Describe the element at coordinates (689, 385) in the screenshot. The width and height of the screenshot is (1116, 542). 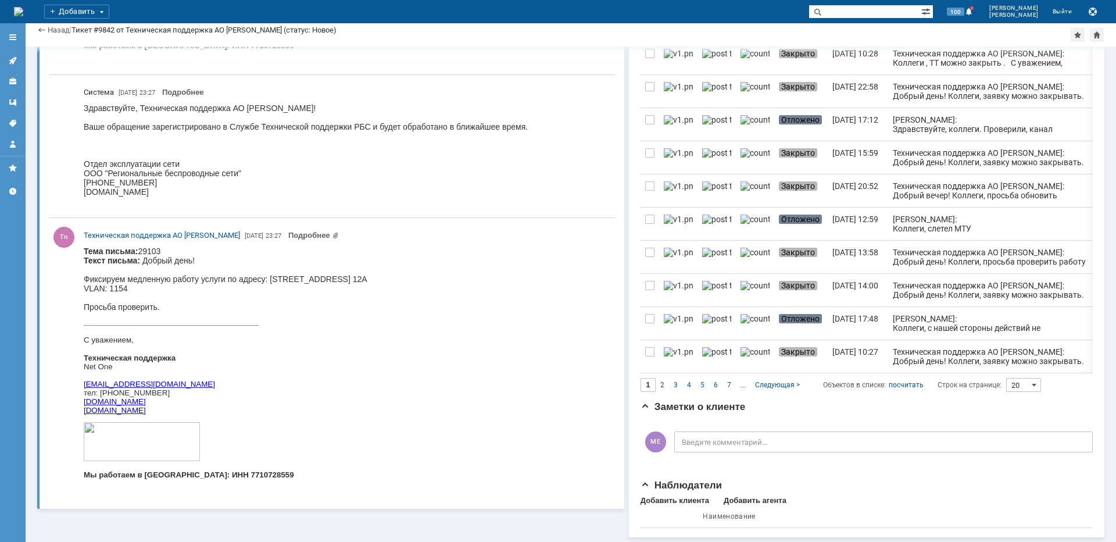
I see `span: 4` at that location.